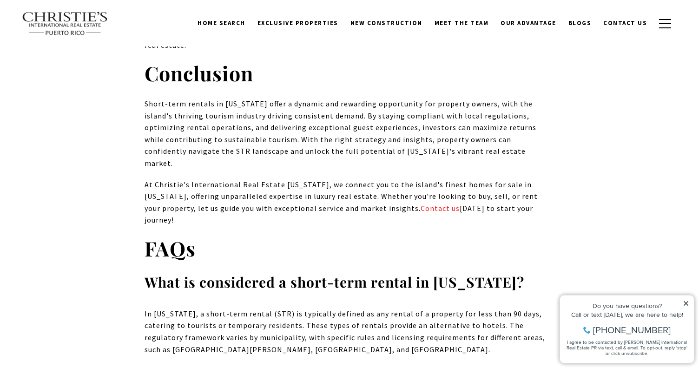  What do you see at coordinates (665, 24) in the screenshot?
I see `button: button` at bounding box center [665, 24].